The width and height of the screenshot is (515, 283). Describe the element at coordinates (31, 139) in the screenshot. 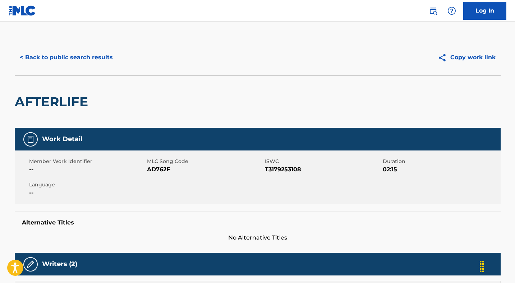

I see `img: Work Detail` at that location.